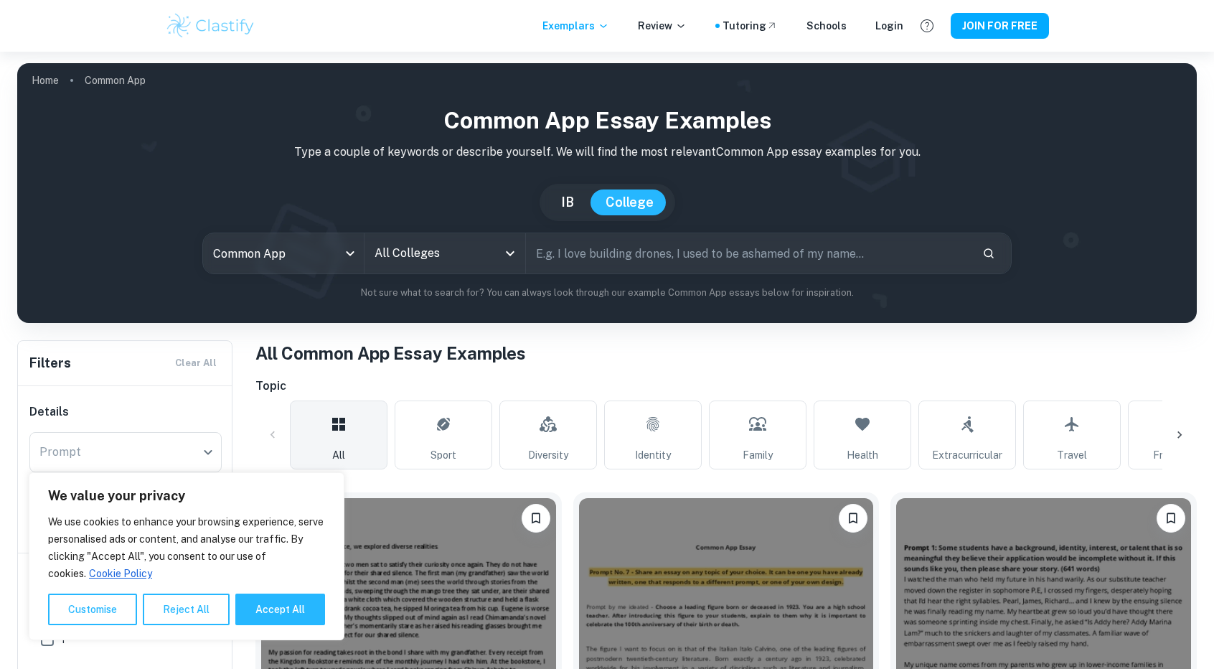  What do you see at coordinates (50, 363) in the screenshot?
I see `h6: Filters` at bounding box center [50, 363].